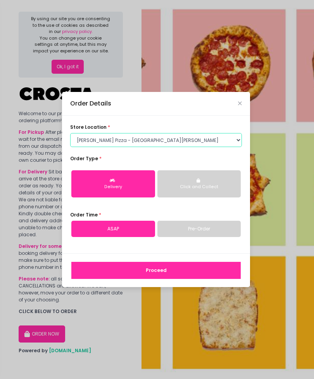 The image size is (314, 379). Describe the element at coordinates (84, 158) in the screenshot. I see `span: Order Type` at that location.